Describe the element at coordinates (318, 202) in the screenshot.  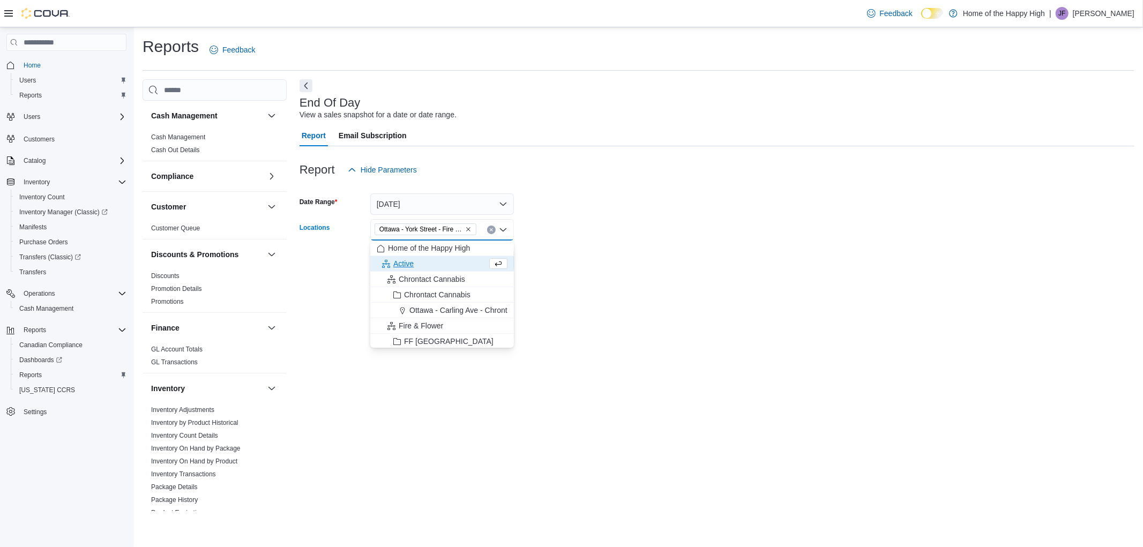
I see `label: Date Range` at that location.